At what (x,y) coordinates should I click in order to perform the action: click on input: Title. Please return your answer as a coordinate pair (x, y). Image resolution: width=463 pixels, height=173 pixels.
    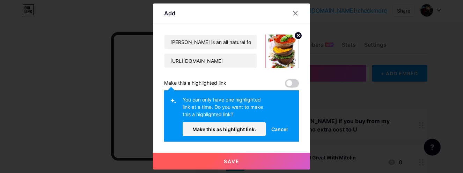
    Looking at the image, I should click on (211, 42).